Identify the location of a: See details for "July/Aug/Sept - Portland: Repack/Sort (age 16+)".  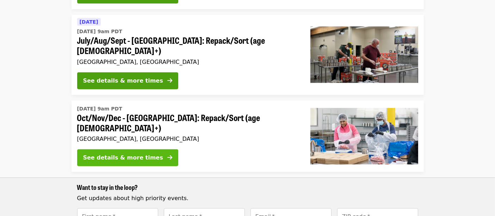
(248, 55).